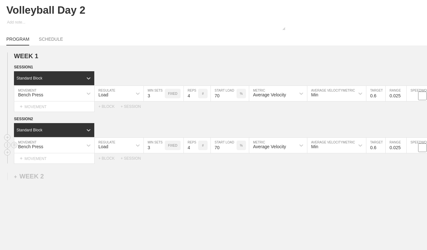  Describe the element at coordinates (18, 41) in the screenshot. I see `a: PROGRAM` at that location.